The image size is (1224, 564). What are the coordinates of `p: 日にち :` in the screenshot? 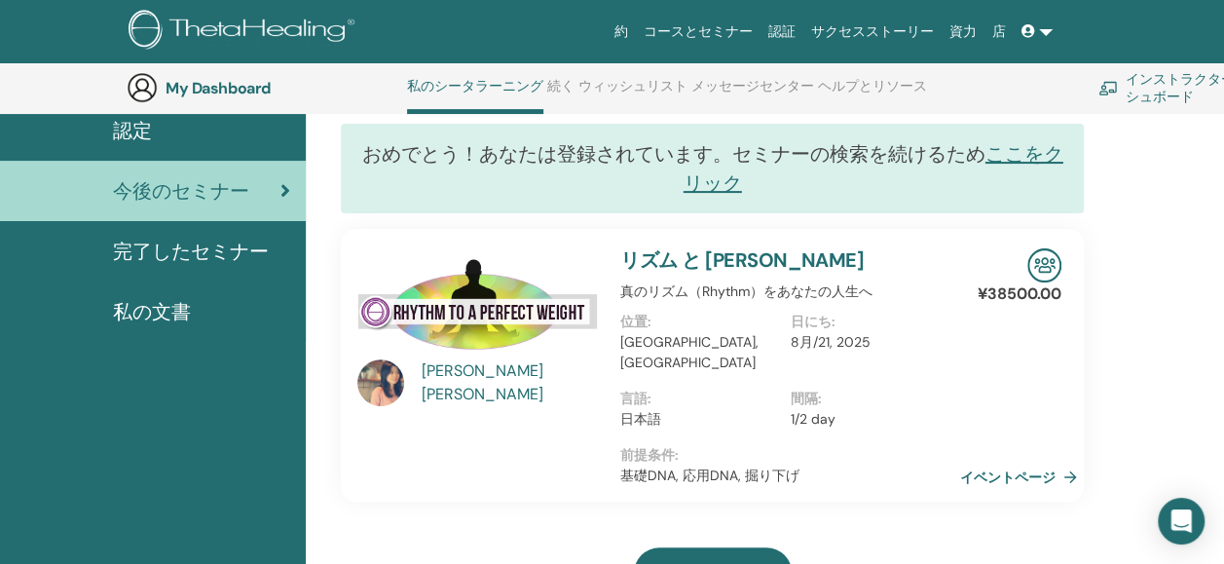 It's located at (870, 321).